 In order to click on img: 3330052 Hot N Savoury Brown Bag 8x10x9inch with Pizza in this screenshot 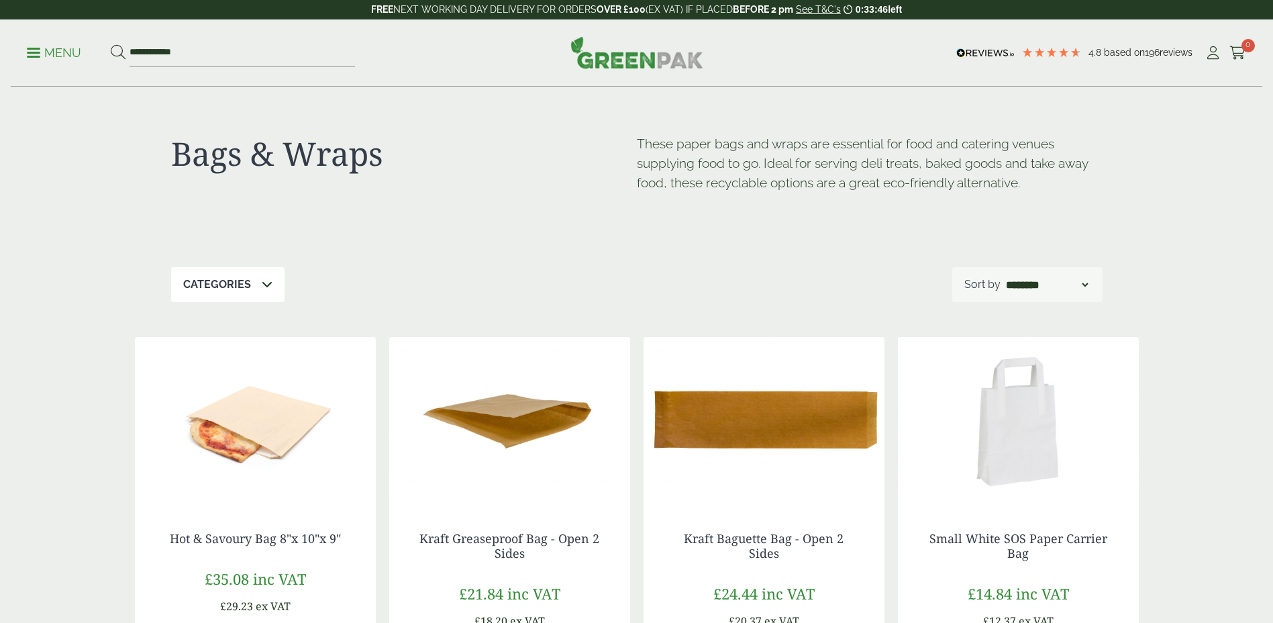, I will do `click(255, 421)`.